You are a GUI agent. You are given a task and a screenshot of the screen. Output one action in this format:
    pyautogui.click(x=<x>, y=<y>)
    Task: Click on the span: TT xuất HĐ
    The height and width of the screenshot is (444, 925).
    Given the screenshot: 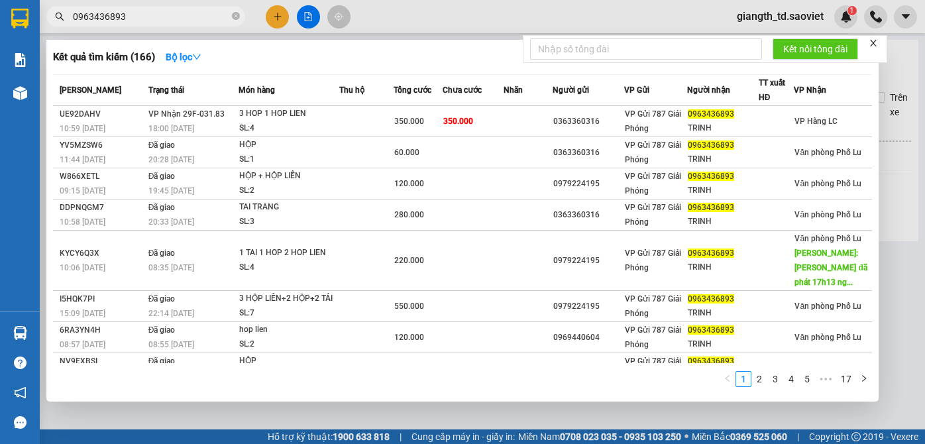 What is the action you would take?
    pyautogui.click(x=772, y=90)
    